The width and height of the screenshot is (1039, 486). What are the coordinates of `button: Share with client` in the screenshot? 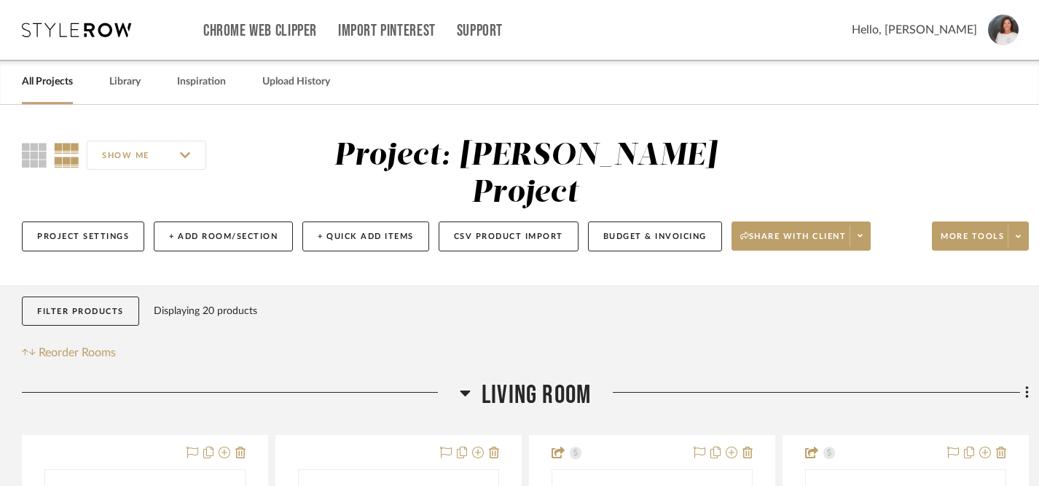 It's located at (802, 236).